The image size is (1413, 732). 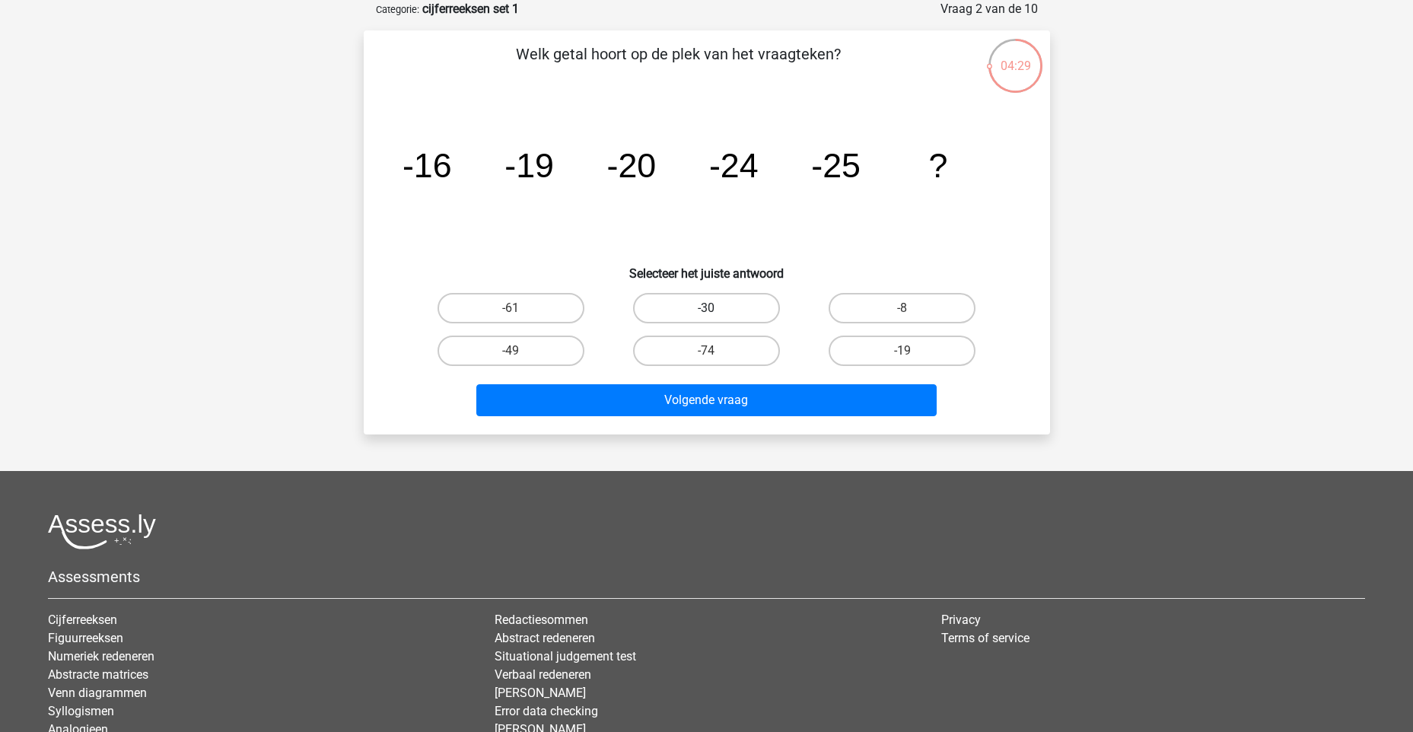 I want to click on a: Terms of service, so click(x=985, y=638).